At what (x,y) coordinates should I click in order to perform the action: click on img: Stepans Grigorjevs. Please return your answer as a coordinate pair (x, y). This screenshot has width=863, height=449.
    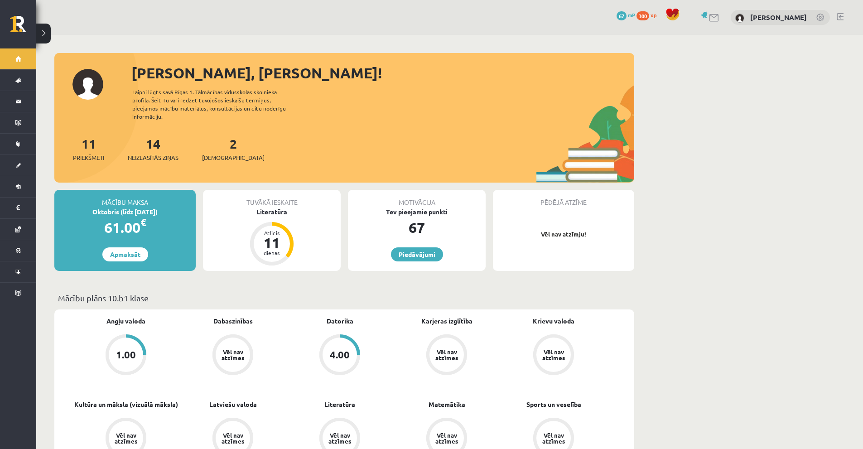
    Looking at the image, I should click on (740, 18).